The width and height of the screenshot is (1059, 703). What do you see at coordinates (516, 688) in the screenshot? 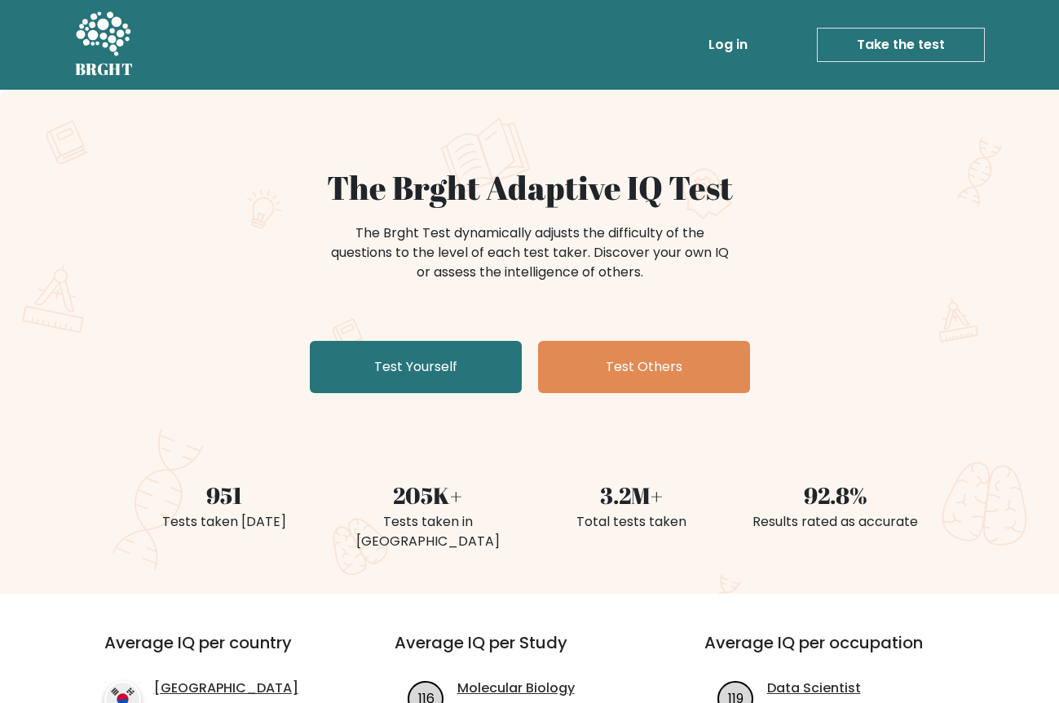
I see `a: Molecular Biology` at bounding box center [516, 688].